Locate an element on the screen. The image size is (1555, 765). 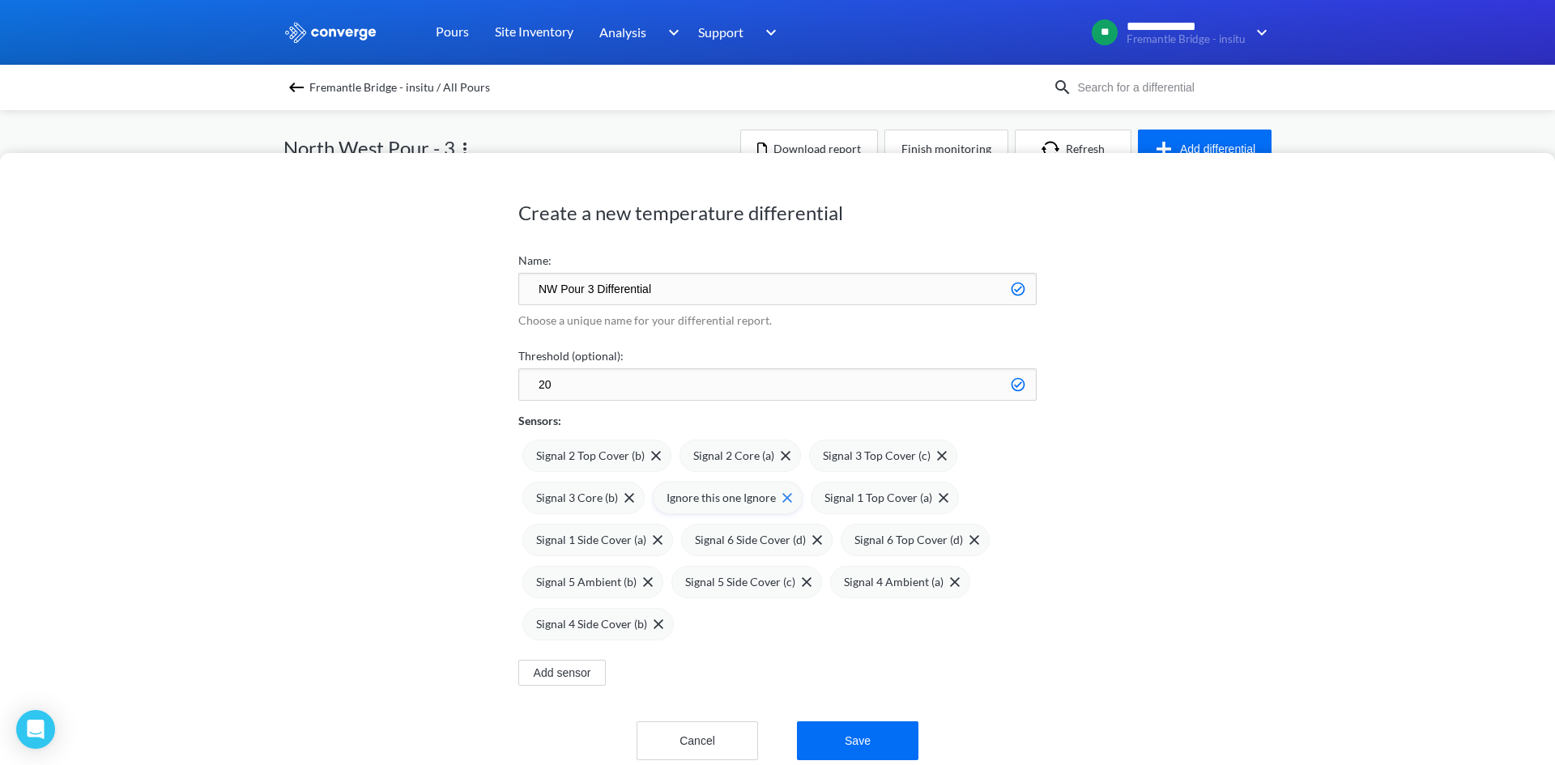
span: Ignore this one Ignore is located at coordinates (721, 498).